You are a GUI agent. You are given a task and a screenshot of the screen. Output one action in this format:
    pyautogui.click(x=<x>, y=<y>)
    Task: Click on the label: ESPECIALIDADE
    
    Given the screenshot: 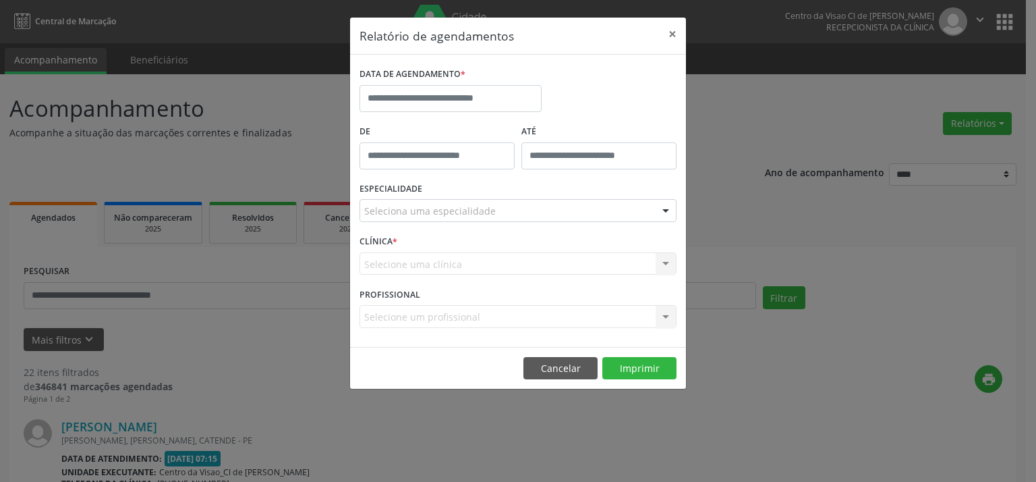 What is the action you would take?
    pyautogui.click(x=391, y=189)
    